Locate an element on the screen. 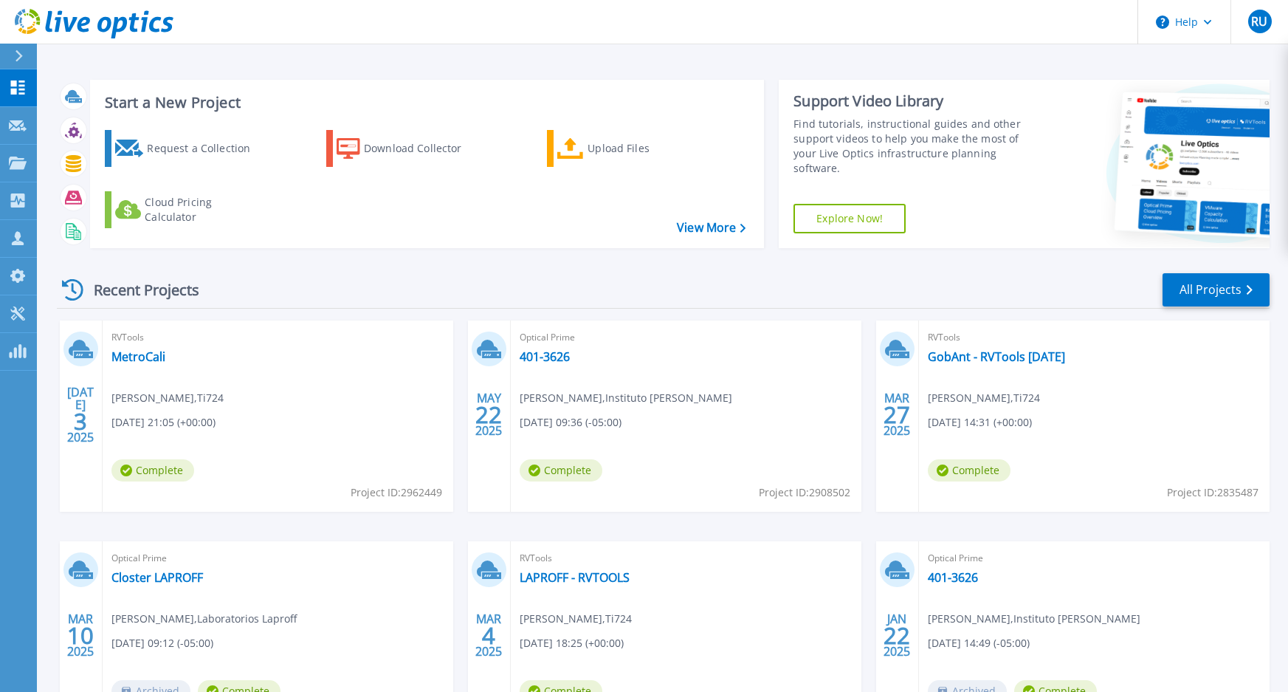 This screenshot has width=1288, height=692. div: Support Video Library is located at coordinates (917, 101).